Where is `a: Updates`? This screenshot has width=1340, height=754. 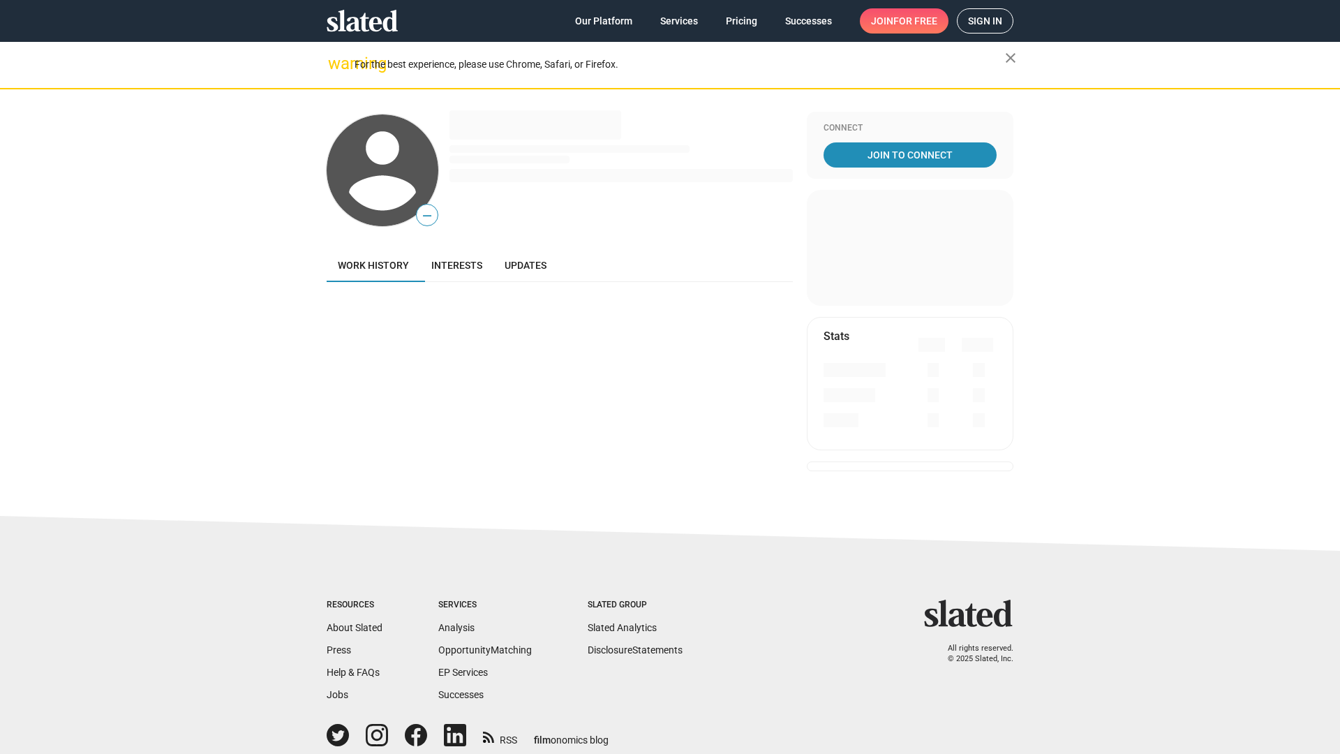 a: Updates is located at coordinates (526, 265).